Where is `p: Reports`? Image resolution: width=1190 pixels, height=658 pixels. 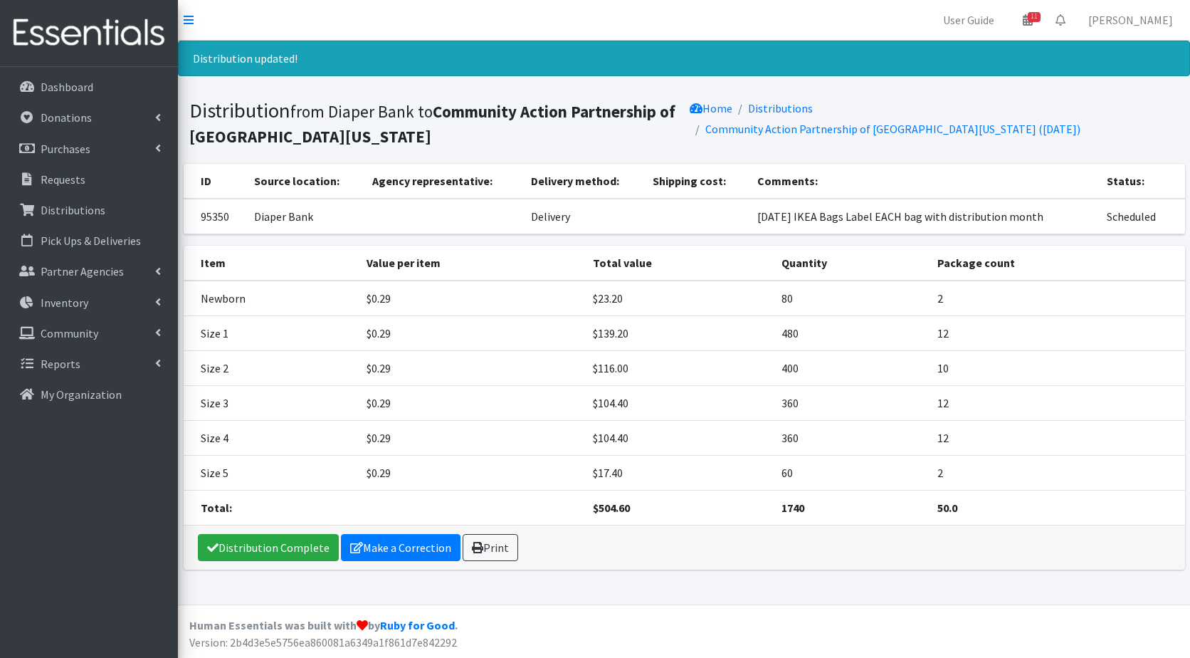 p: Reports is located at coordinates (61, 364).